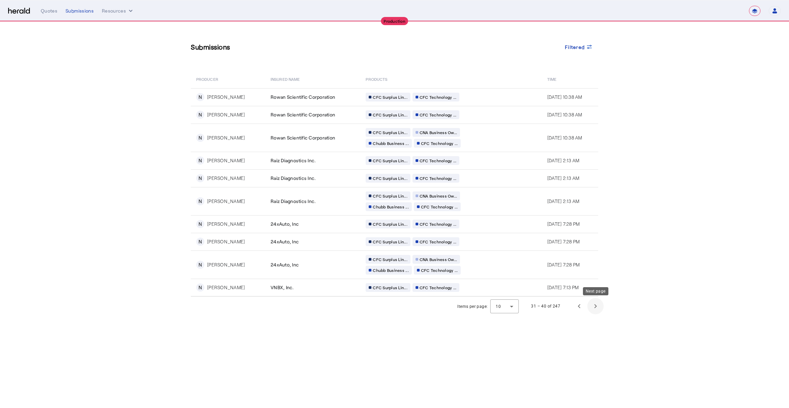  Describe the element at coordinates (394, 183) in the screenshot. I see `table: Table view of all submissions by your platform` at that location.